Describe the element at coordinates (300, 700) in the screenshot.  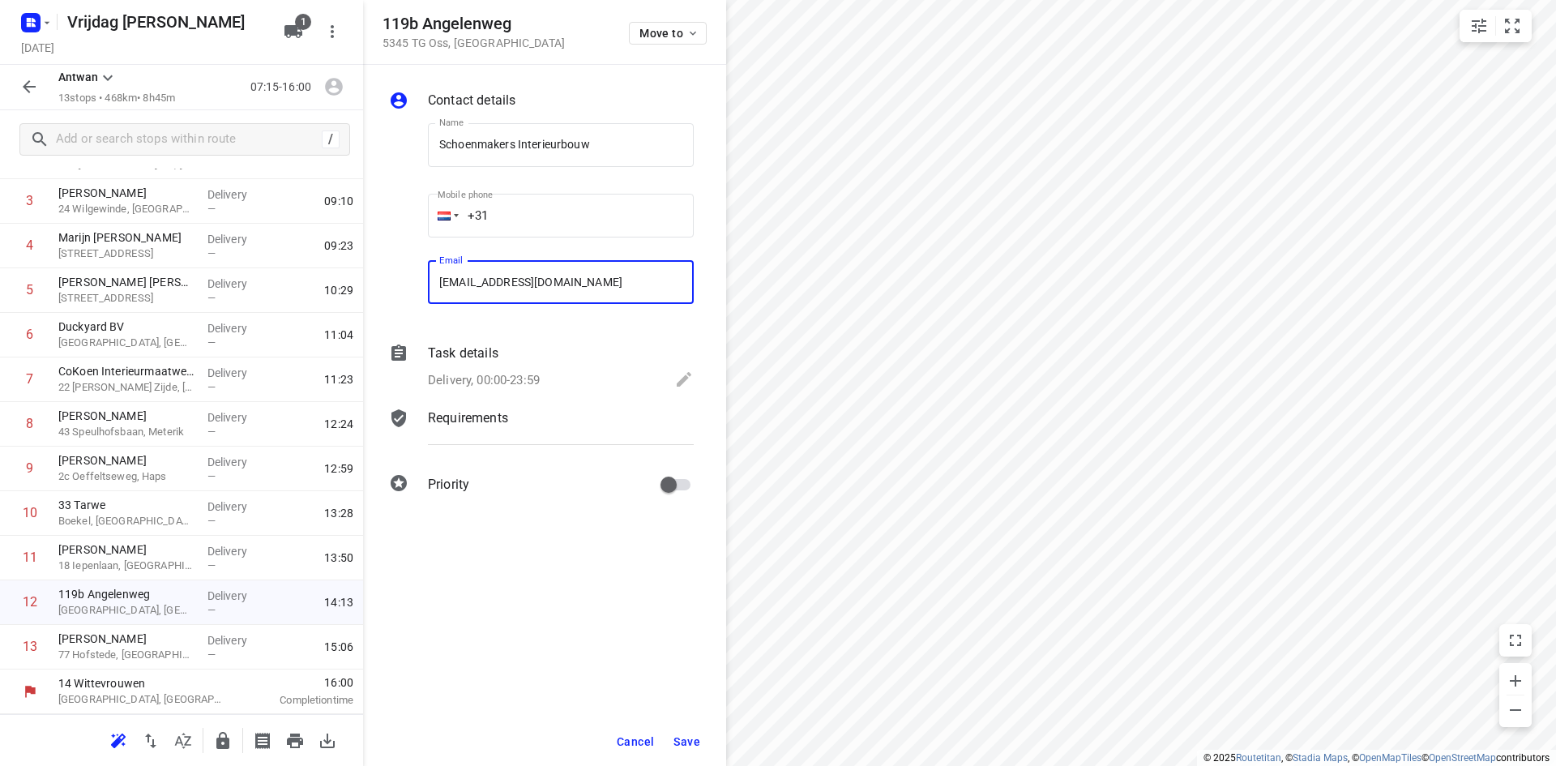
I see `p: Completion time` at that location.